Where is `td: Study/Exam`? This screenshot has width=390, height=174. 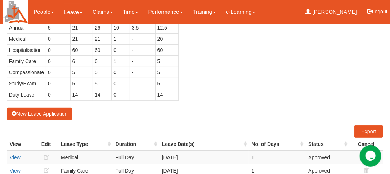 td: Study/Exam is located at coordinates (26, 83).